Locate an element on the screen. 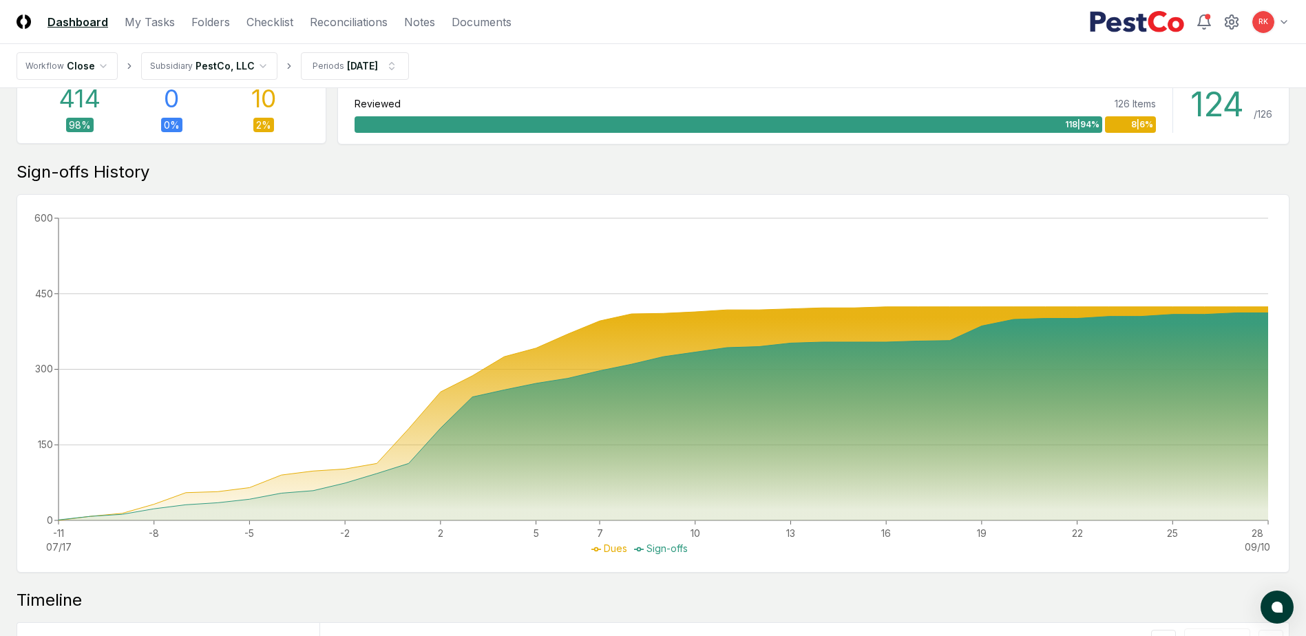  div: 124 is located at coordinates (1222, 105).